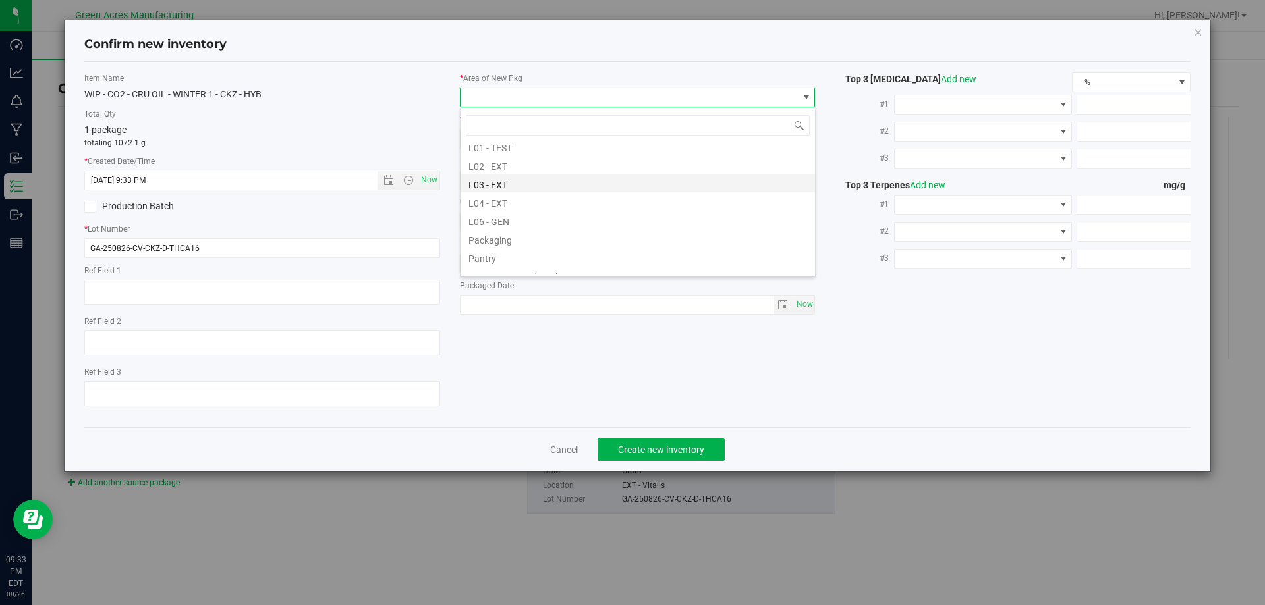 This screenshot has width=1265, height=605. What do you see at coordinates (408, 180) in the screenshot?
I see `span: Open the time view` at bounding box center [408, 180].